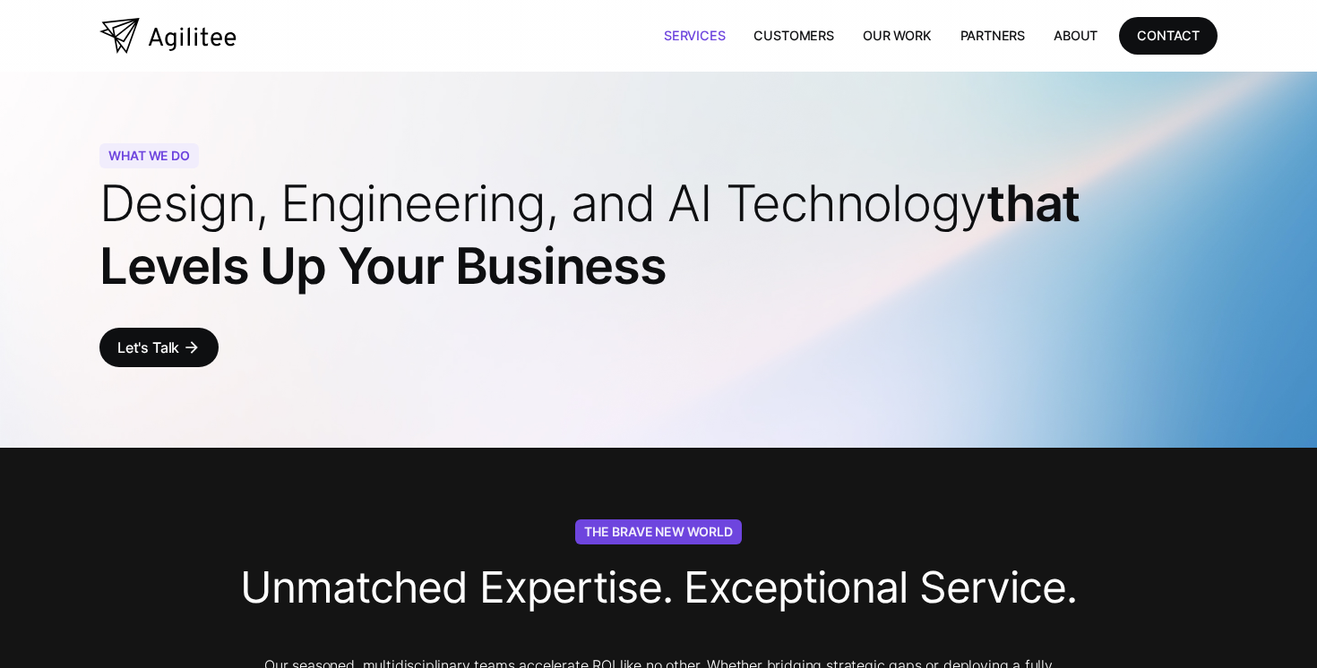 This screenshot has height=668, width=1317. I want to click on div: WHAT WE DO, so click(149, 156).